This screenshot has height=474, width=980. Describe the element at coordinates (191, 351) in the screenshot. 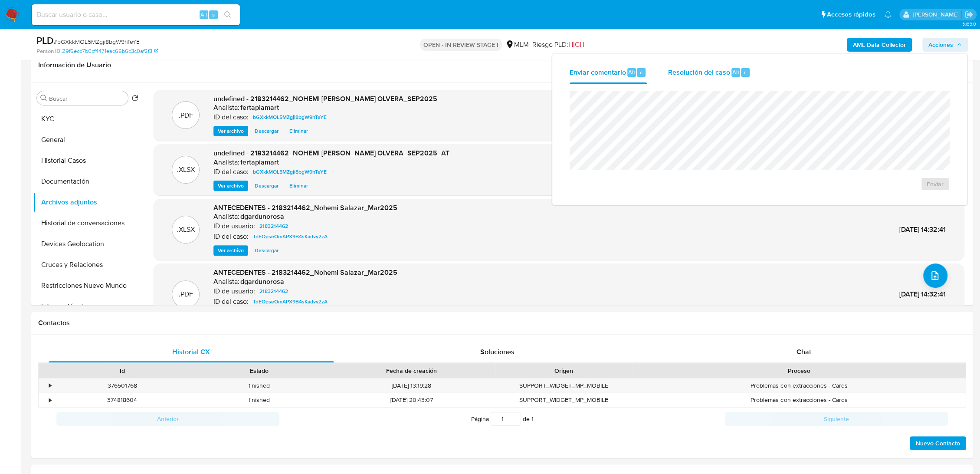

I see `span: Historial CX` at that location.